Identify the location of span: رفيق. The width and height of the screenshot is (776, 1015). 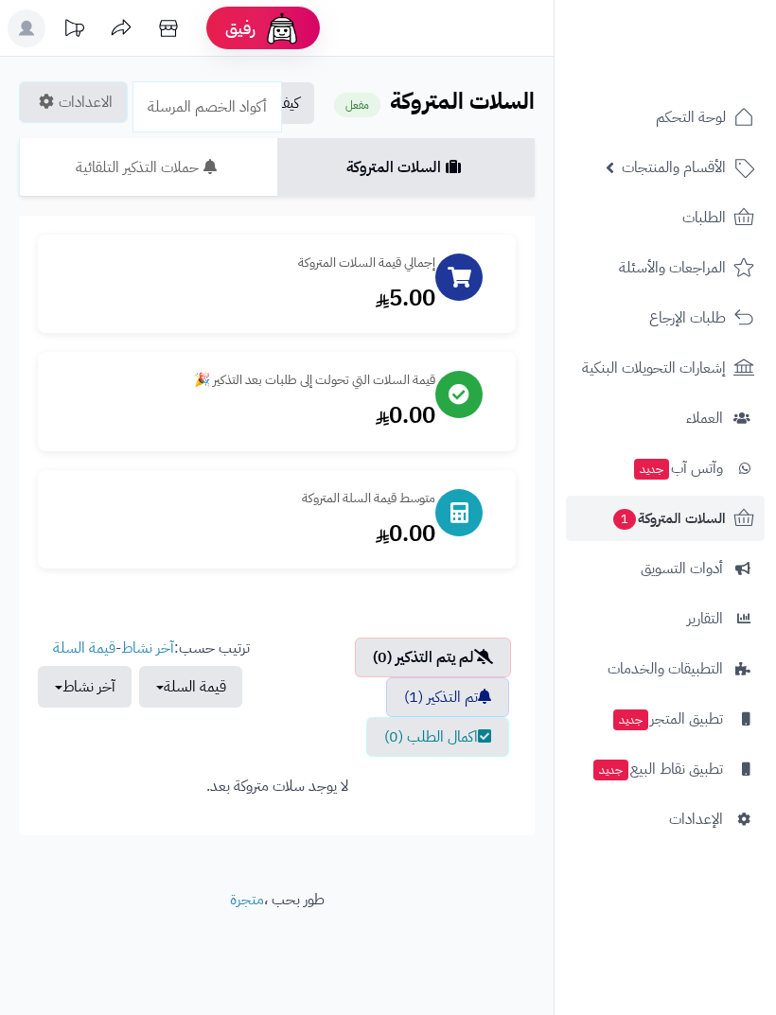
(240, 28).